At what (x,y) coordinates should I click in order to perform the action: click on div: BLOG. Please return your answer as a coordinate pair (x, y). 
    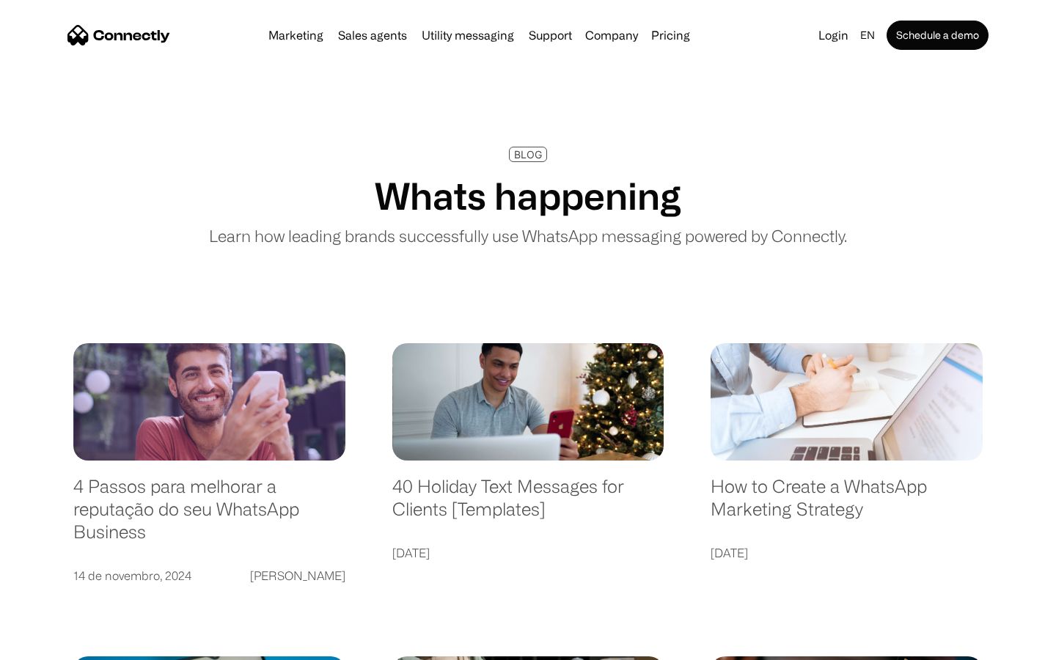
    Looking at the image, I should click on (528, 154).